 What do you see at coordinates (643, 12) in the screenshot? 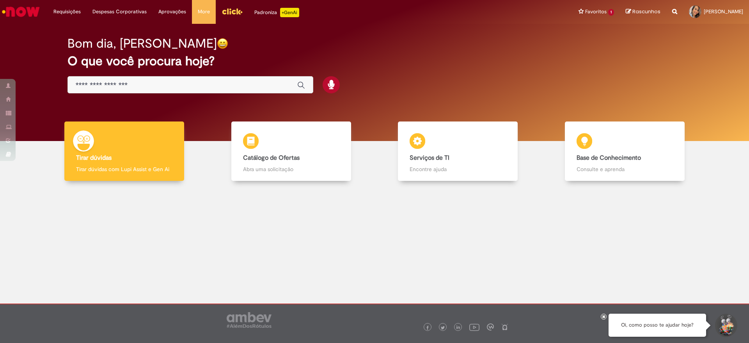
I see `a: Rascunhos` at bounding box center [643, 12].